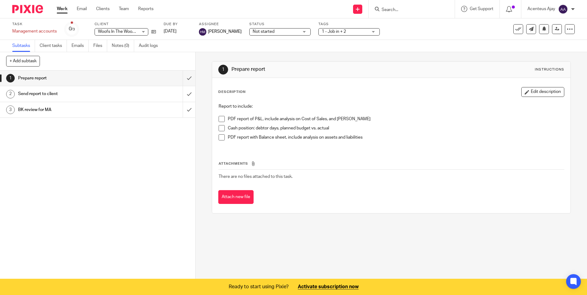 Image resolution: width=587 pixels, height=295 pixels. Describe the element at coordinates (391, 107) in the screenshot. I see `p: Report to include:` at that location.